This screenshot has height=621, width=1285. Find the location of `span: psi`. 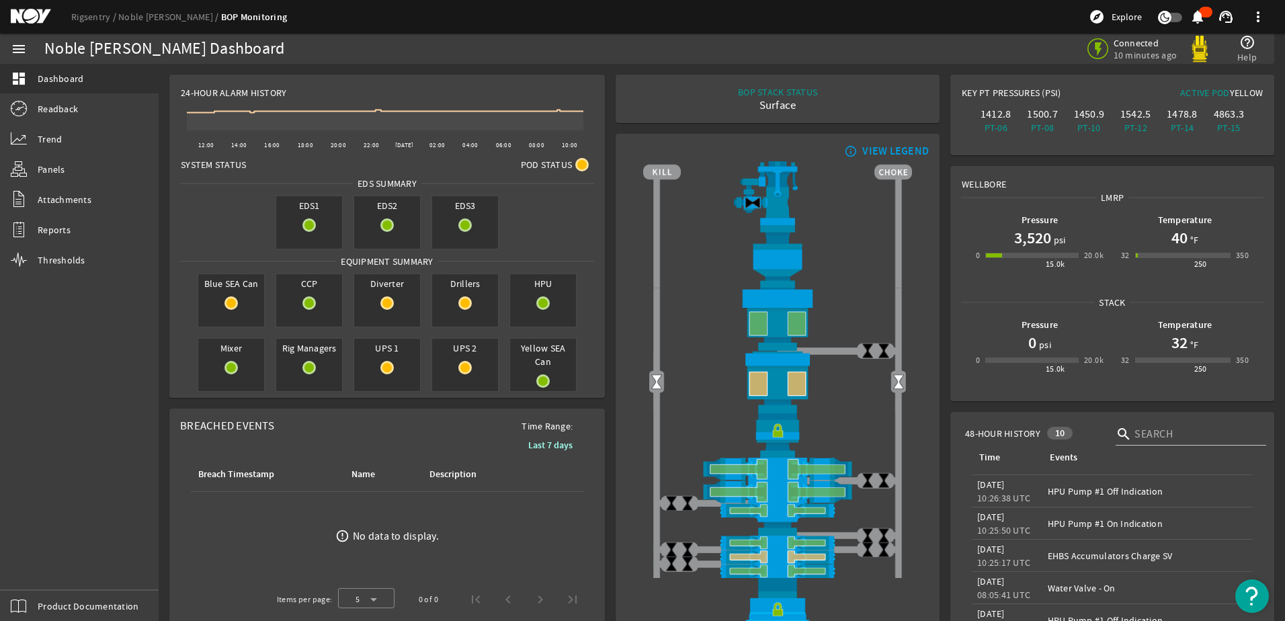

span: psi is located at coordinates (1058, 240).